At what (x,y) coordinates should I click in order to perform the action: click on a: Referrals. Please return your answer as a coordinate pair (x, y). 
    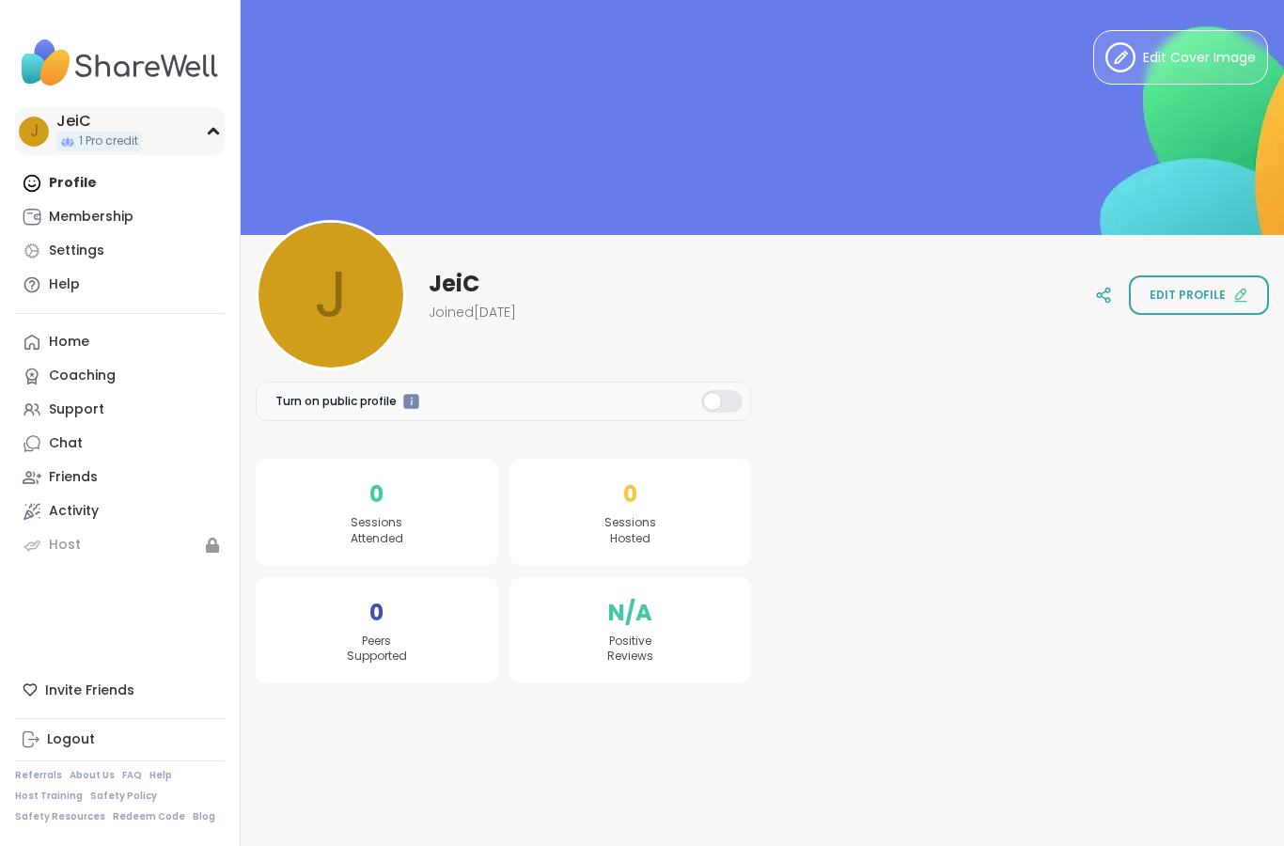
    Looking at the image, I should click on (39, 775).